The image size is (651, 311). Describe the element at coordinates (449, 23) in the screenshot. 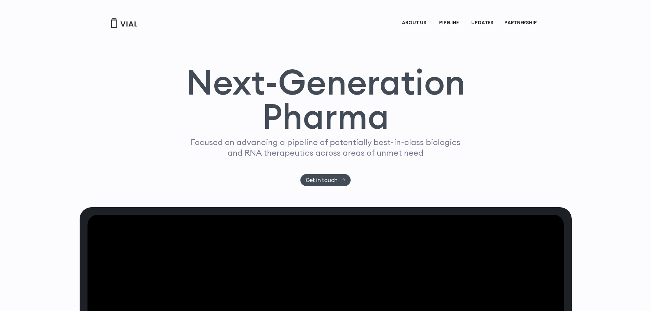

I see `a: PIPELINEMenu Toggle` at that location.